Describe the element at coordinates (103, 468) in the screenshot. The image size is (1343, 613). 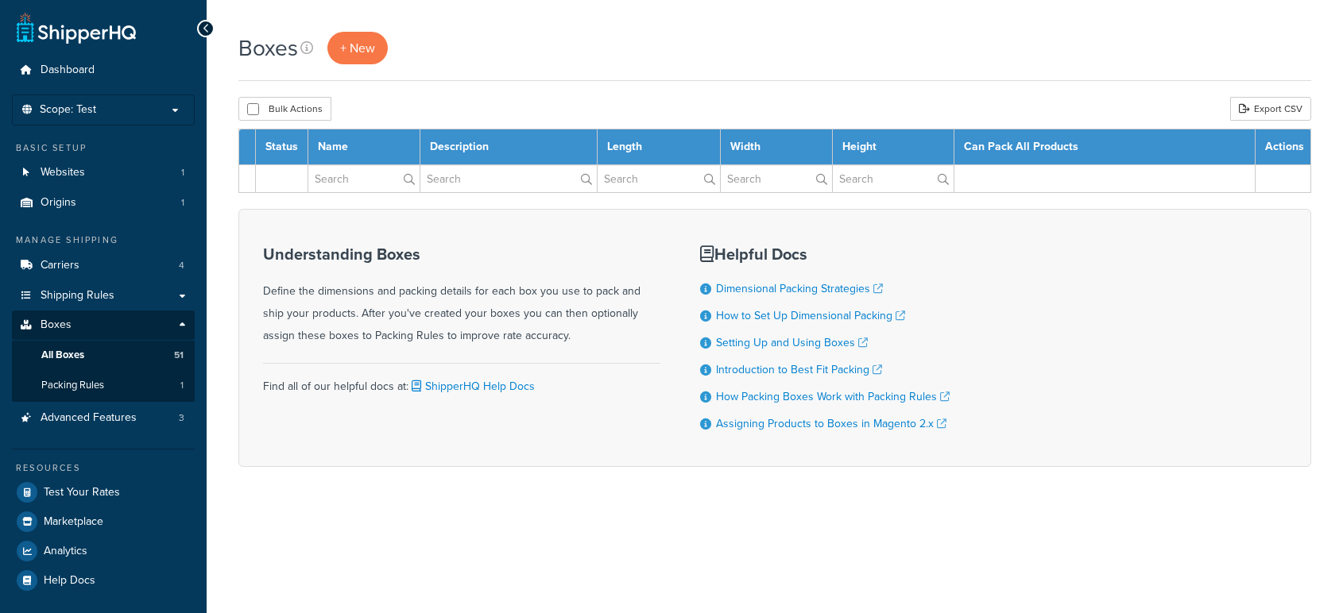
I see `div: Resources` at that location.